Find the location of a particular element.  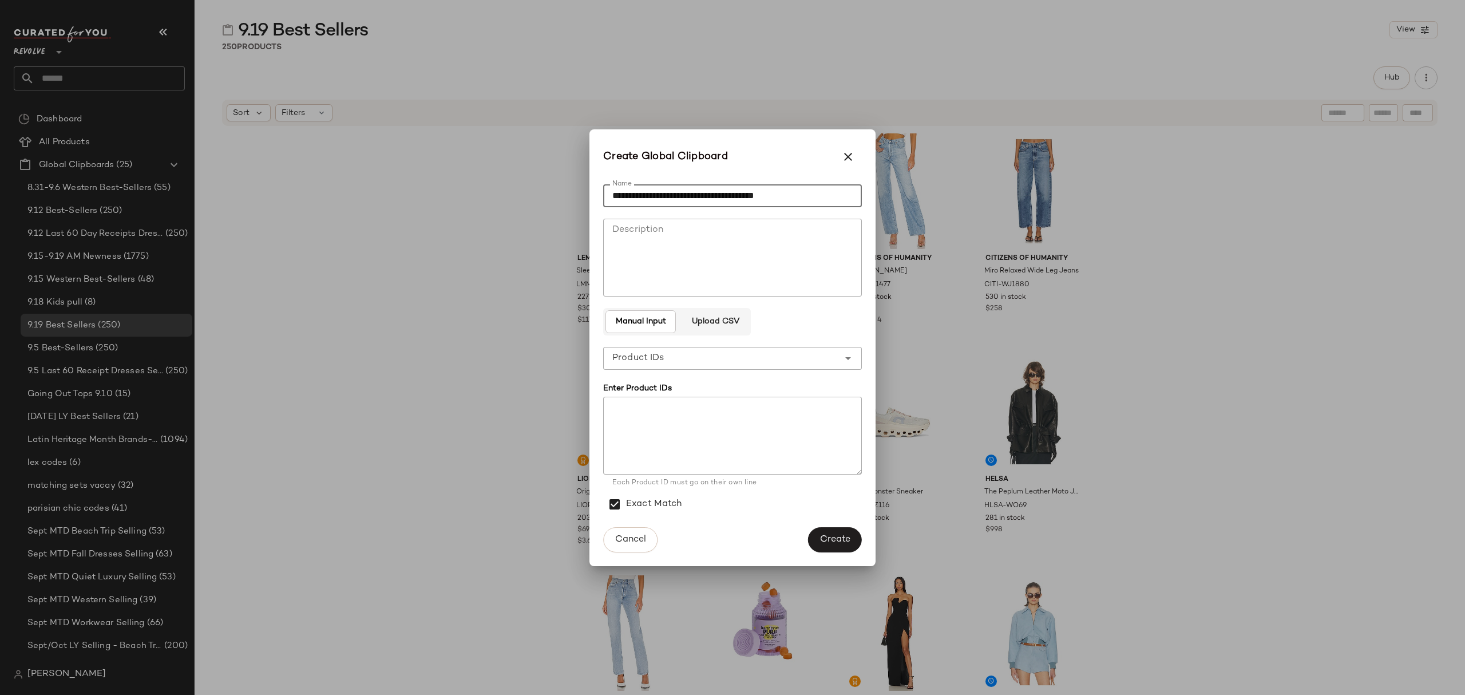

span: Product IDs is located at coordinates (638, 358).